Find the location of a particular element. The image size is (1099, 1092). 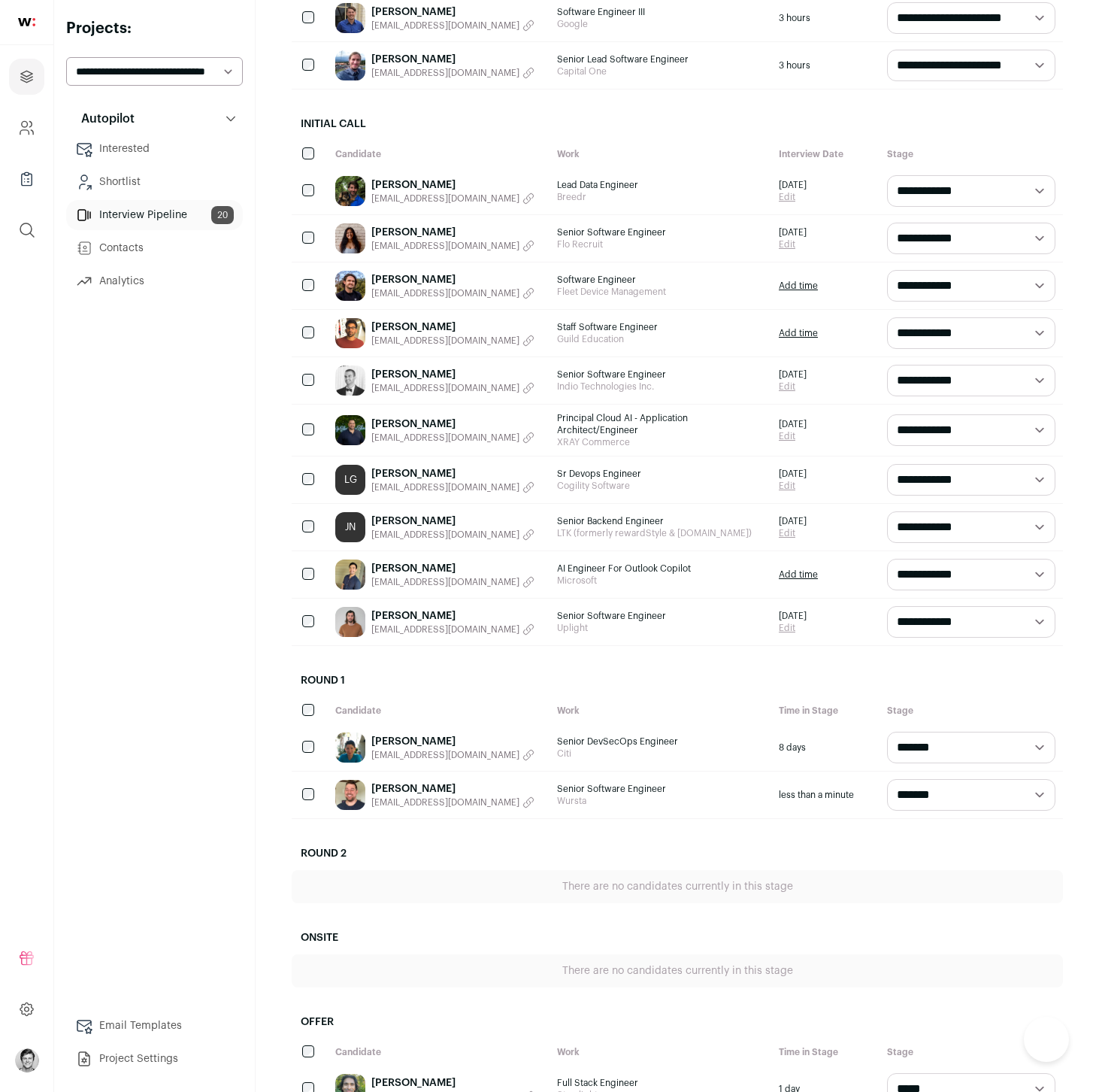

span: Senior Backend Engineer is located at coordinates (660, 521).